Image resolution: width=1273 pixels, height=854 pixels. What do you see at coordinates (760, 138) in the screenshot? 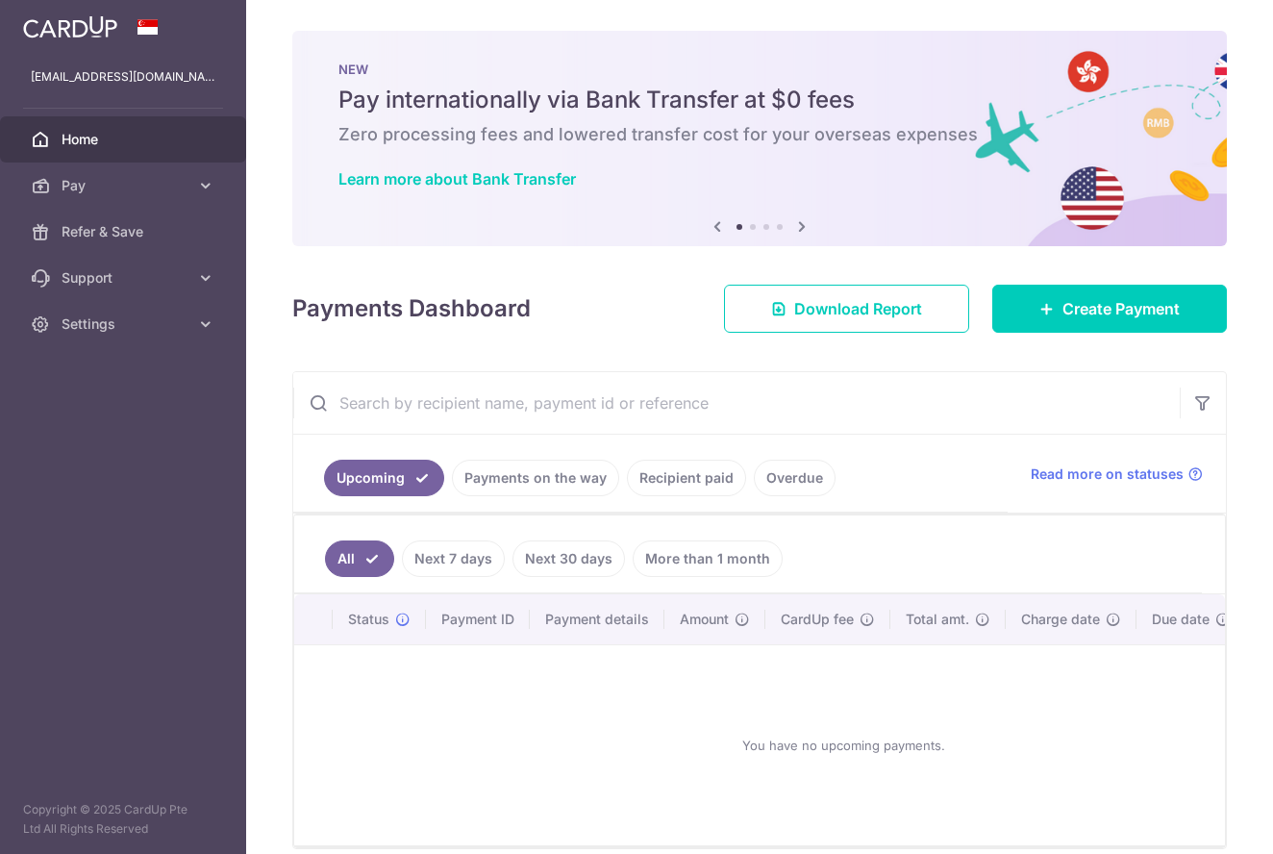
I see `img: Bank transfer banner` at bounding box center [760, 138].